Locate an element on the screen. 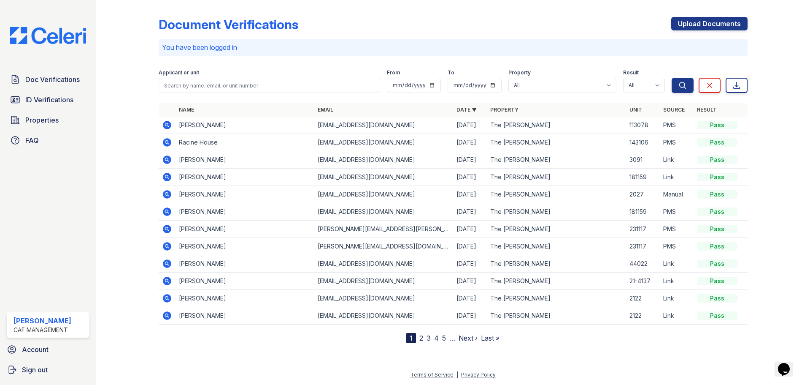 This screenshot has width=810, height=385. a: Properties is located at coordinates (48, 120).